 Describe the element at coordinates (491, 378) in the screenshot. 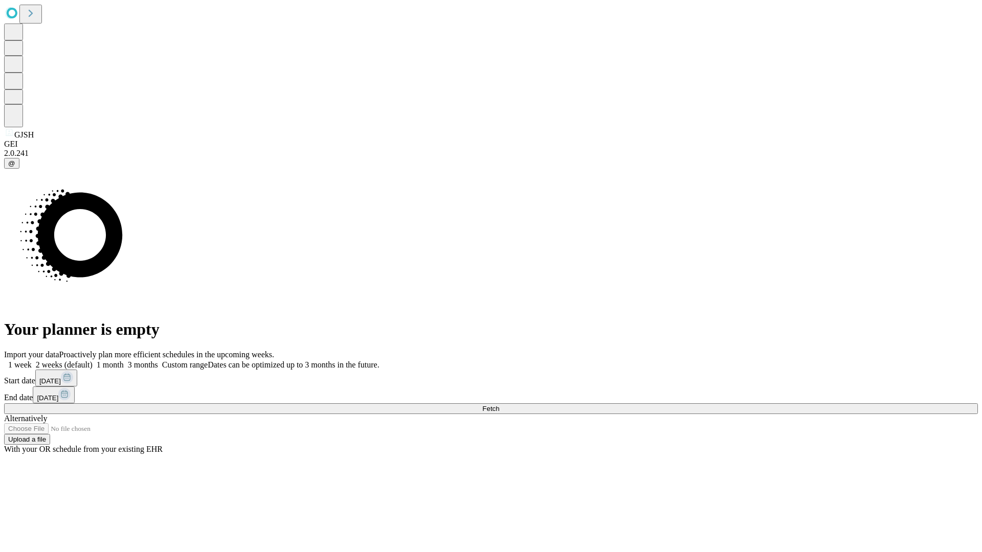

I see `div: Start date` at that location.